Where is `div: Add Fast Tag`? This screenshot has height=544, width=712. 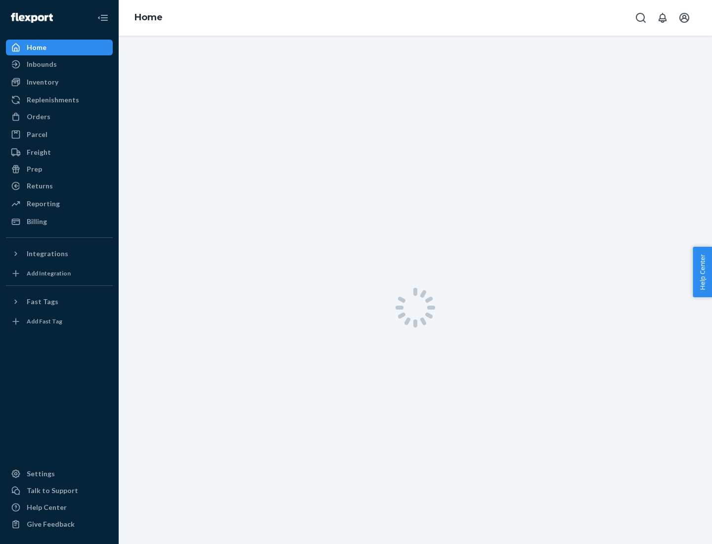 div: Add Fast Tag is located at coordinates (45, 321).